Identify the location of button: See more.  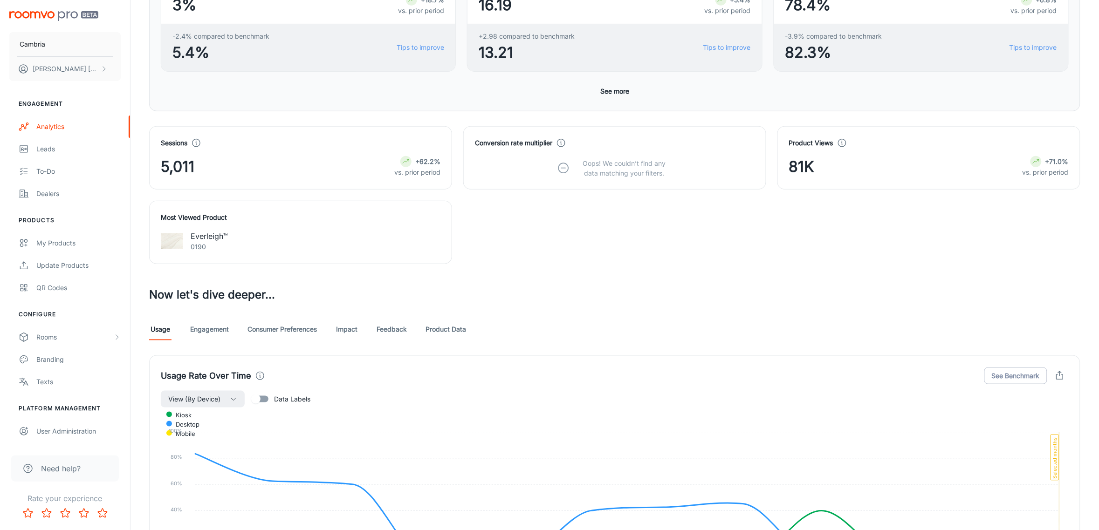
(615, 91).